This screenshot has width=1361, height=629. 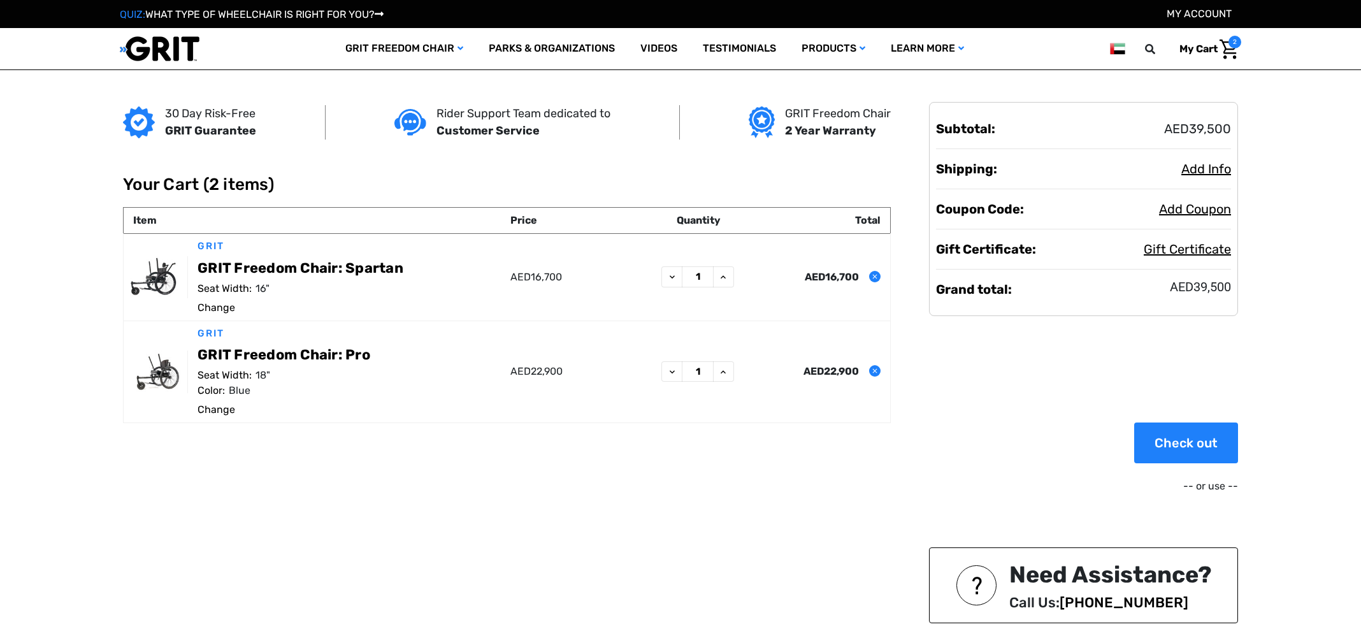 What do you see at coordinates (698, 220) in the screenshot?
I see `th: Quantity` at bounding box center [698, 220].